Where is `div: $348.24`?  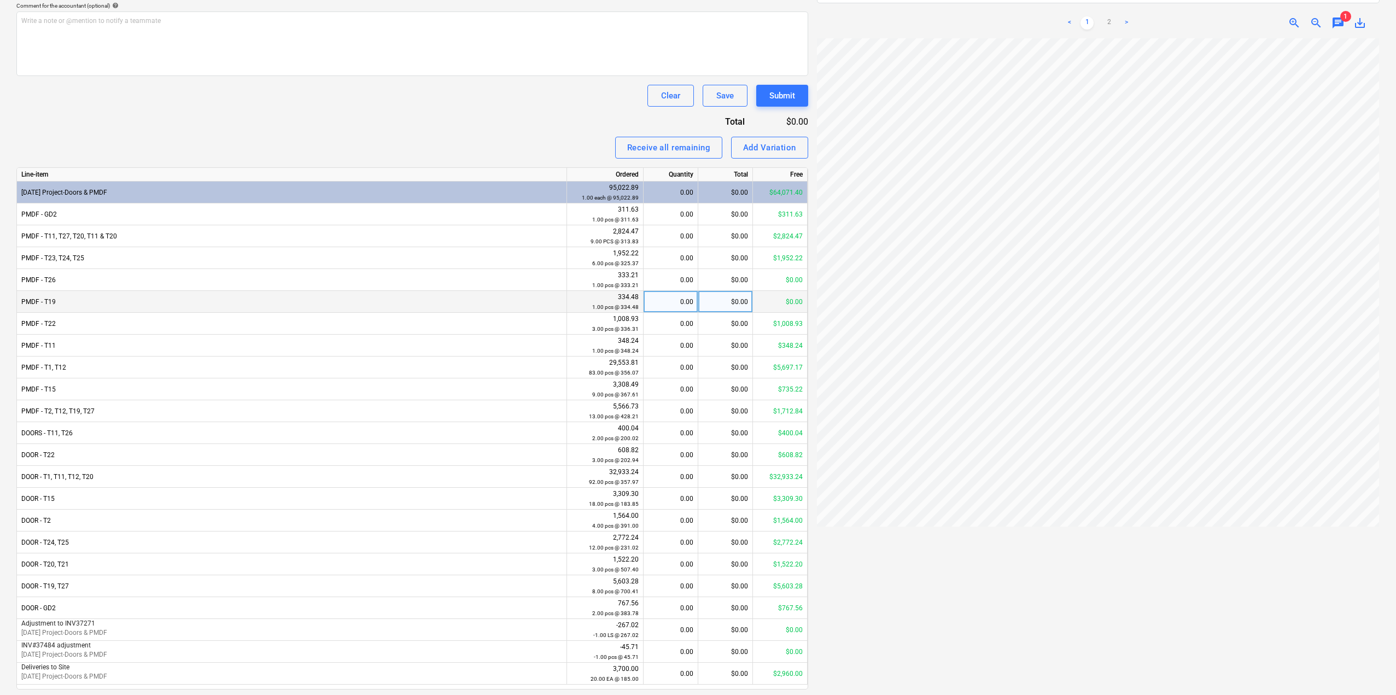 div: $348.24 is located at coordinates (780, 346).